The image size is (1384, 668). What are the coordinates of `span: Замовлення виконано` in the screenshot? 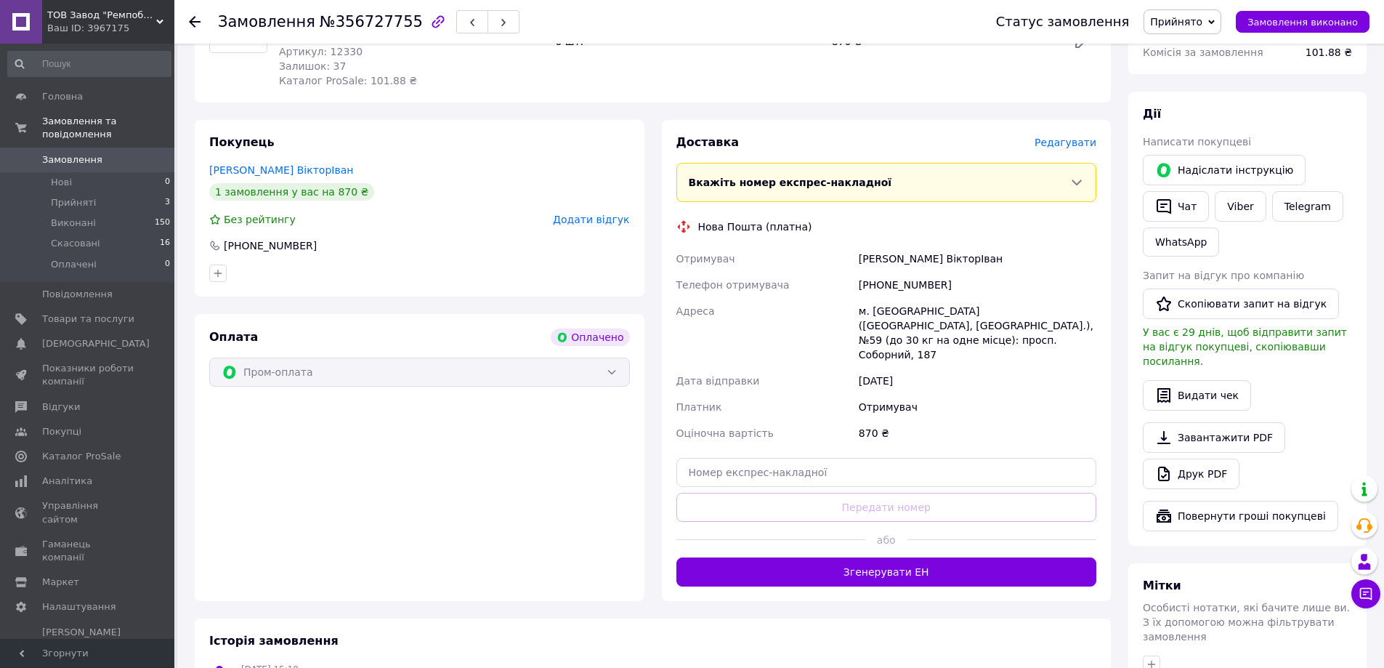 It's located at (1303, 22).